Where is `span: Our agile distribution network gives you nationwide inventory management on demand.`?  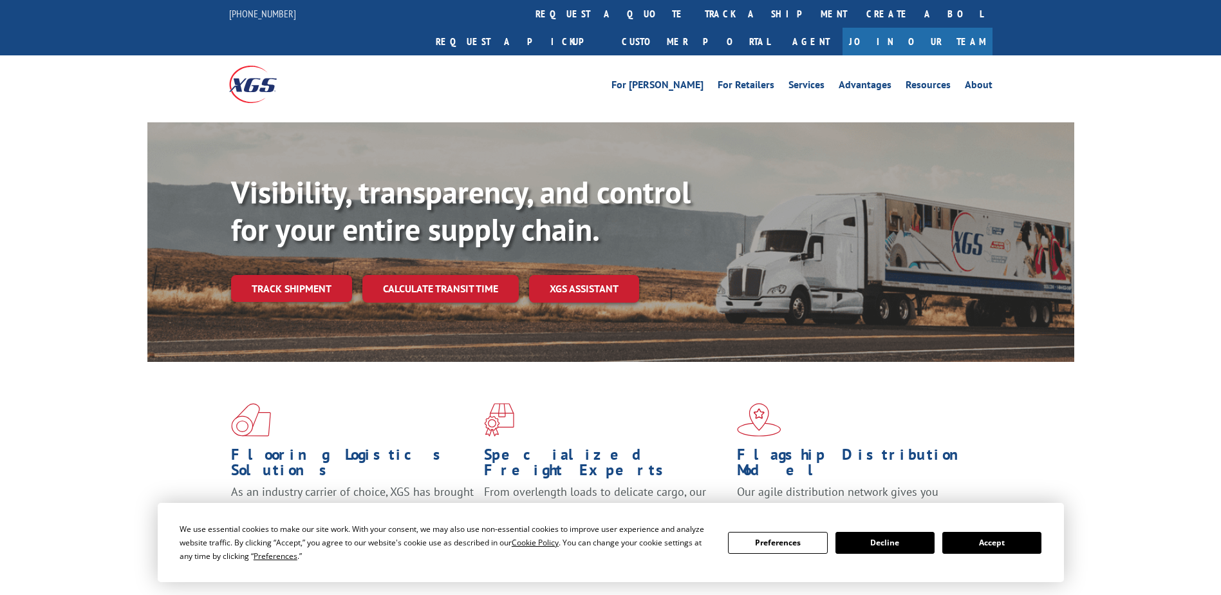
span: Our agile distribution network gives you nationwide inventory management on demand. is located at coordinates (855, 499).